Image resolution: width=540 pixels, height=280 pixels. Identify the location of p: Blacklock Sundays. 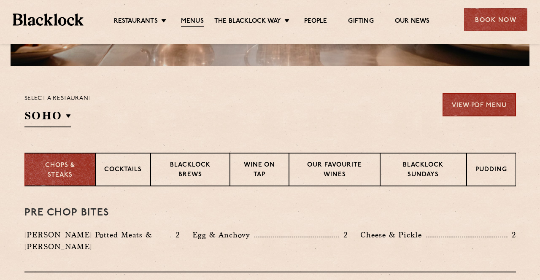
(423, 170).